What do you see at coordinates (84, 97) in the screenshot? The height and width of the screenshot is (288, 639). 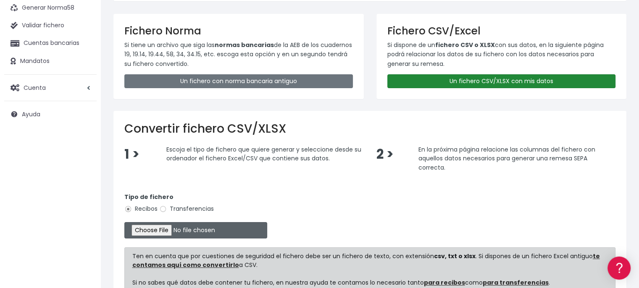 I see `div: Convertir ficheros` at bounding box center [84, 97].